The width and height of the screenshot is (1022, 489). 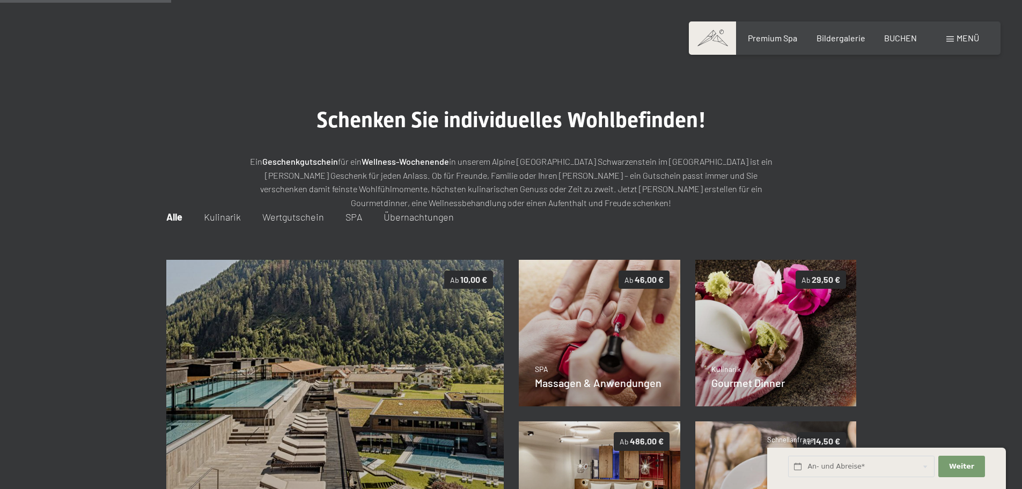 What do you see at coordinates (790, 439) in the screenshot?
I see `span: Schnellanfrage` at bounding box center [790, 439].